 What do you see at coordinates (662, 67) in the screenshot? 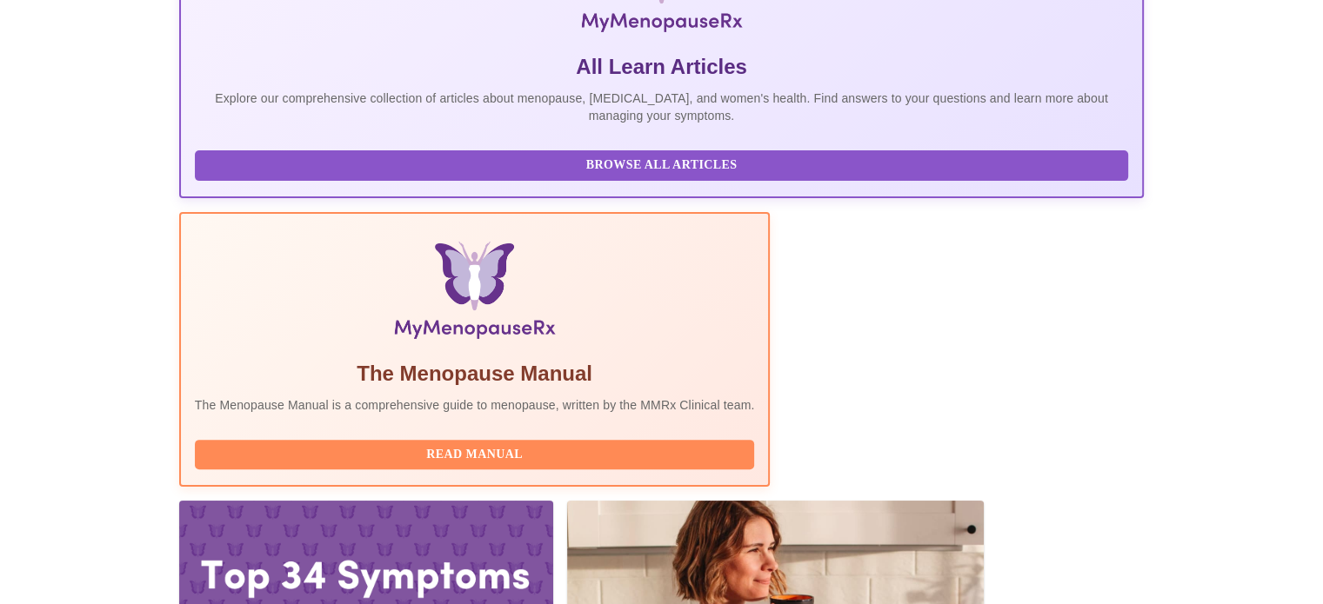
I see `h5: All Learn Articles` at bounding box center [662, 67].